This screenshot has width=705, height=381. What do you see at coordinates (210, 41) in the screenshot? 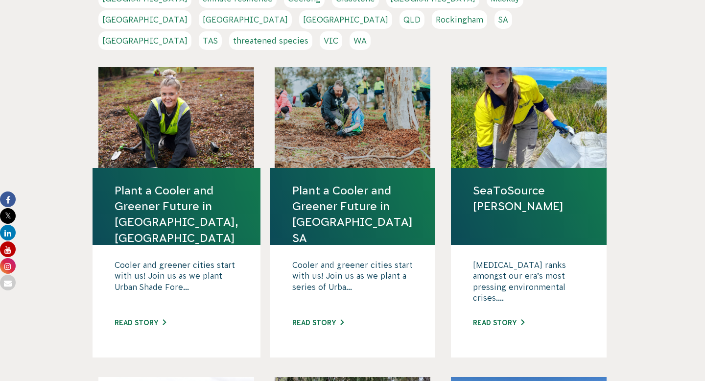
I see `a: TAS` at bounding box center [210, 41].